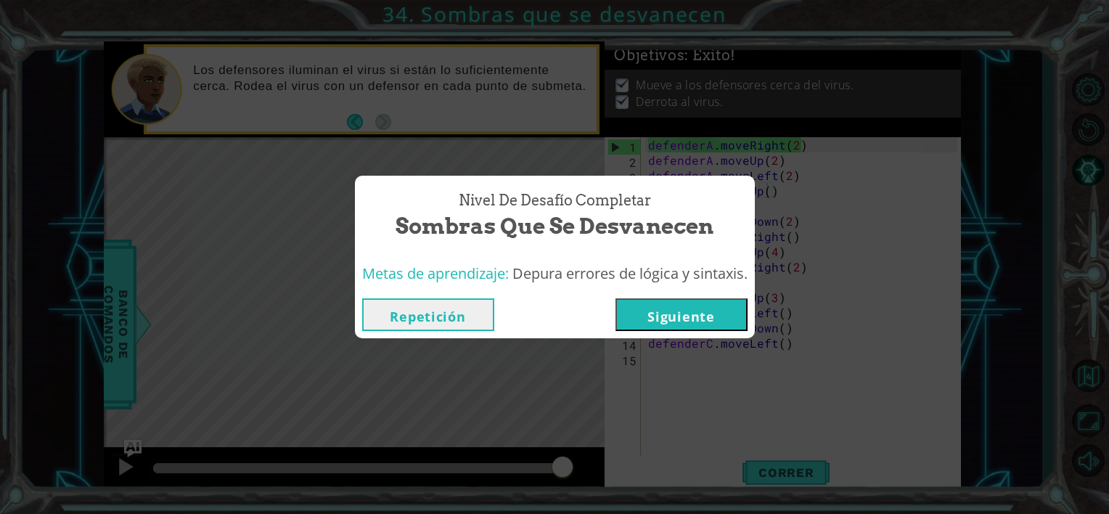 The width and height of the screenshot is (1109, 514). Describe the element at coordinates (428, 314) in the screenshot. I see `button: Repetición` at that location.